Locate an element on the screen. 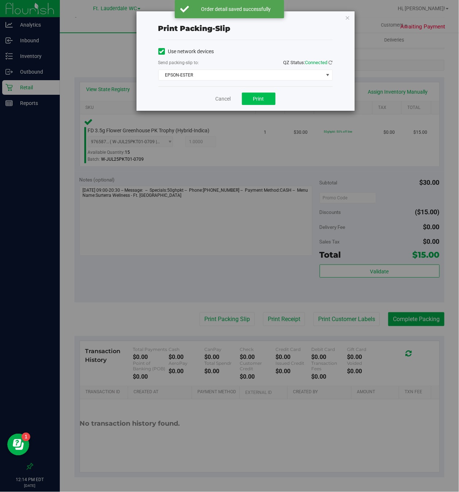  label: Use network devices is located at coordinates (186, 51).